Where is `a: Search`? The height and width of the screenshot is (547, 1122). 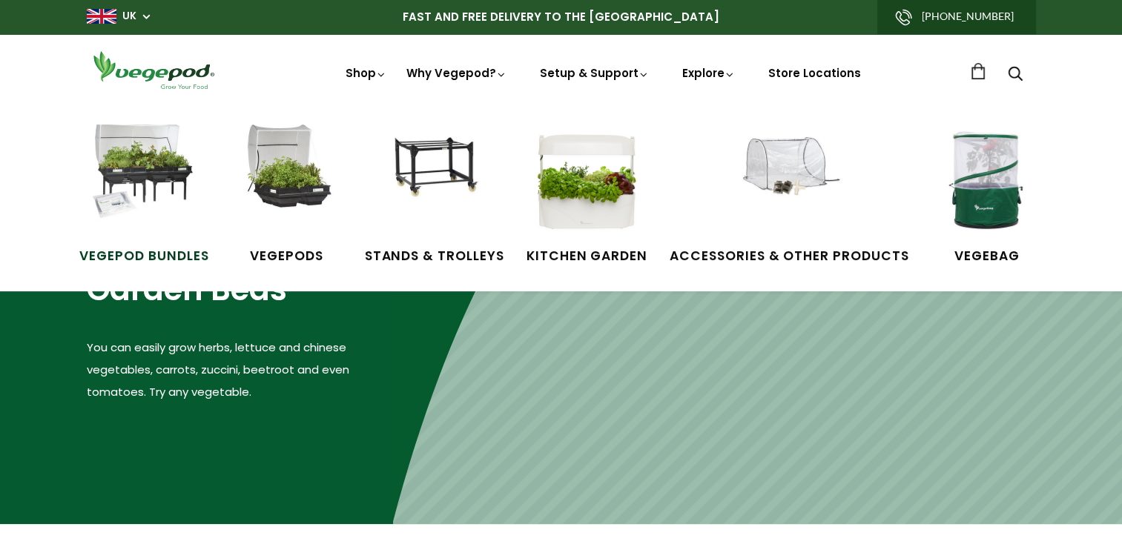
a: Search is located at coordinates (1016, 75).